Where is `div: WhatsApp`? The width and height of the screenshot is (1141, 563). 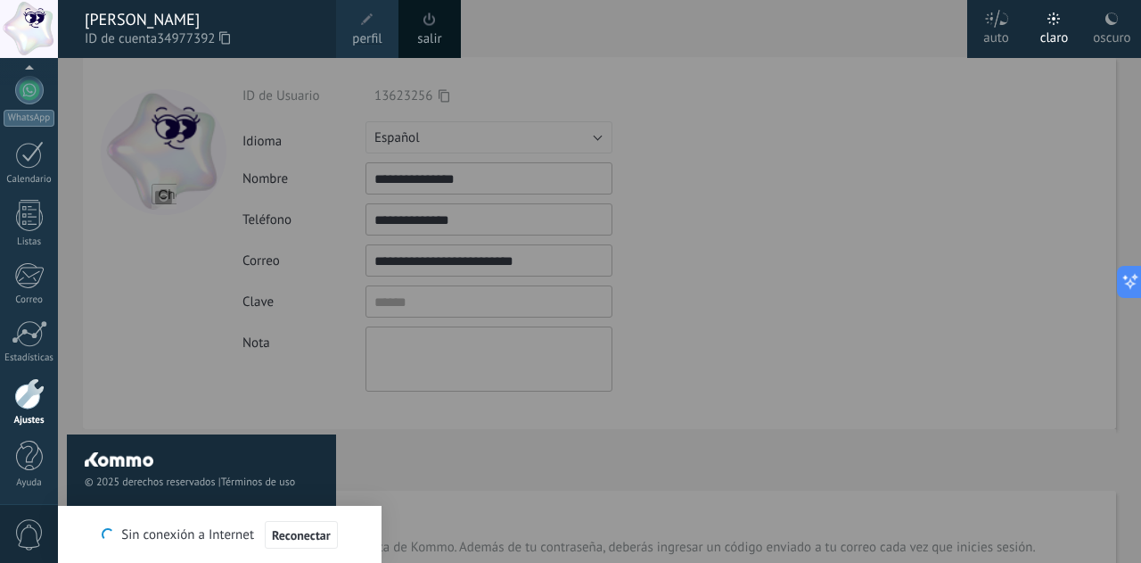
div: WhatsApp is located at coordinates (29, 118).